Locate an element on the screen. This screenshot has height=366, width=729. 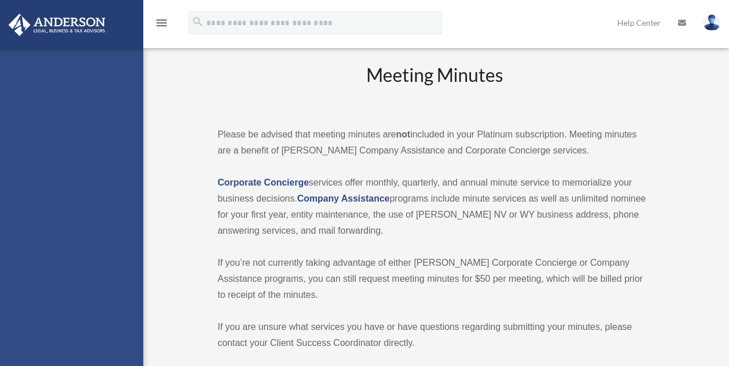
strong: Corporate Concierge is located at coordinates (263, 182).